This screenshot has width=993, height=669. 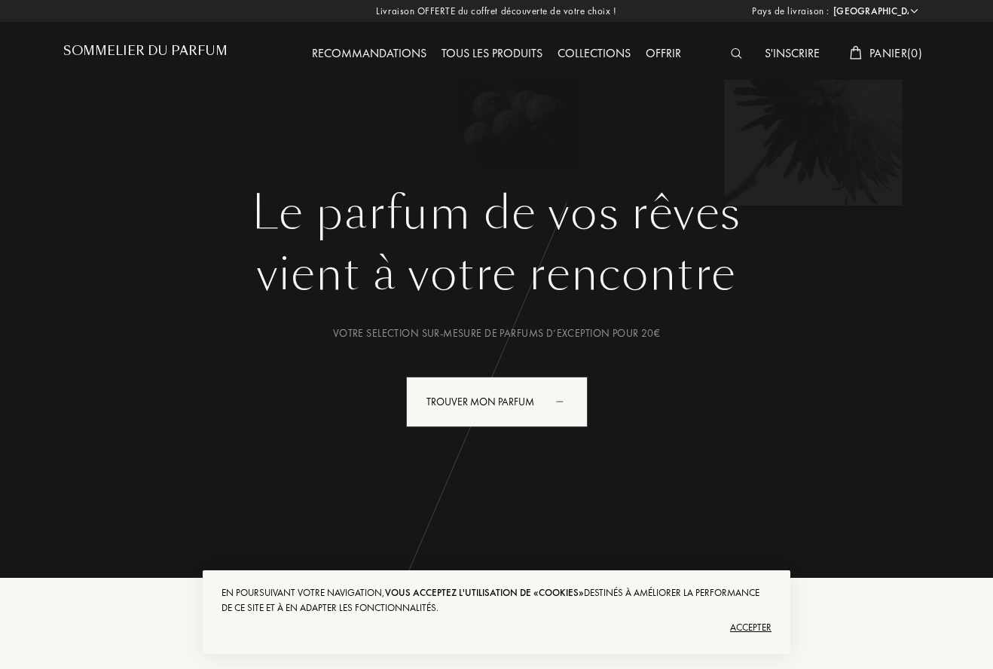 What do you see at coordinates (594, 53) in the screenshot?
I see `a: Collections` at bounding box center [594, 53].